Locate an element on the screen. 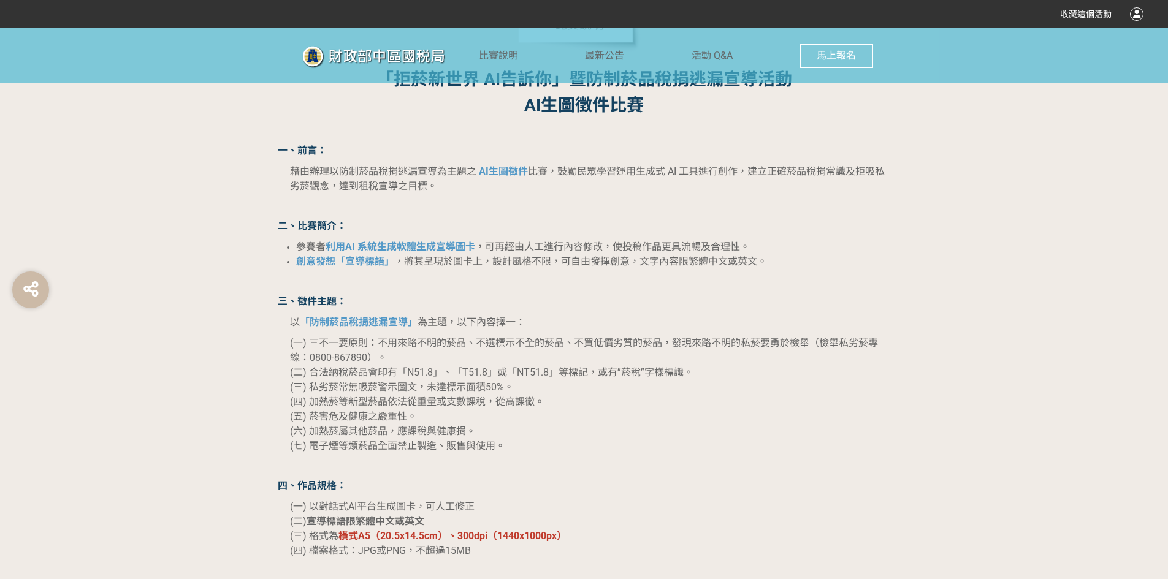 The image size is (1168, 579). span: 藉由辦理以防制菸品稅捐逃漏宣導為主題之 is located at coordinates (383, 171).